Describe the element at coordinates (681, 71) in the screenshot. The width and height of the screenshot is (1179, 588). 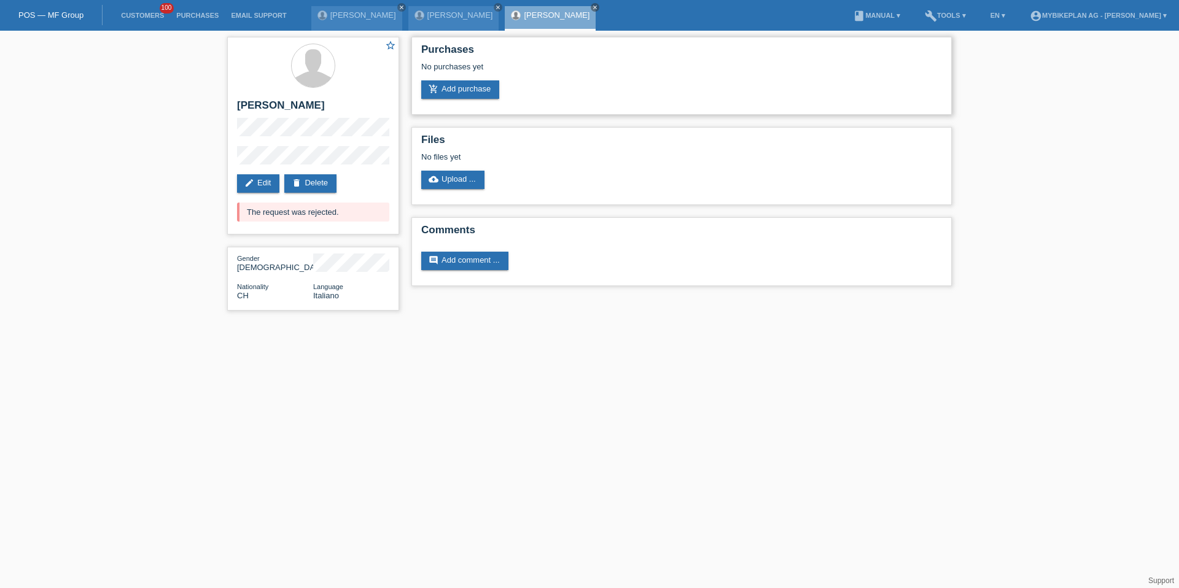
I see `div: No purchases yet` at that location.